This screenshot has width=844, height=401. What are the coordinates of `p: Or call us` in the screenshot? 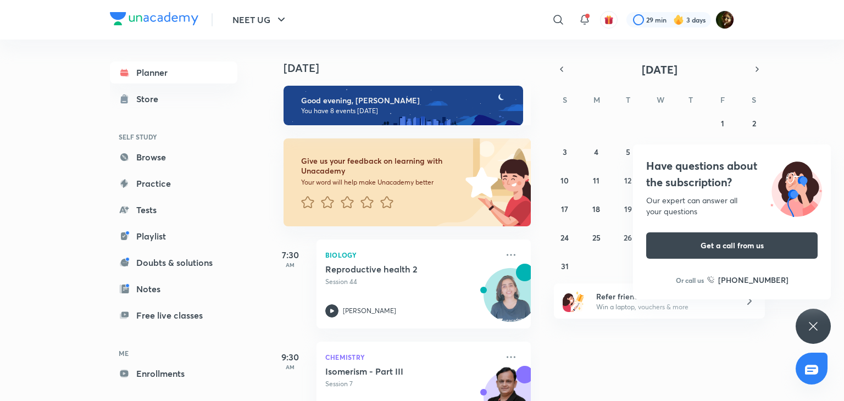 It's located at (690, 280).